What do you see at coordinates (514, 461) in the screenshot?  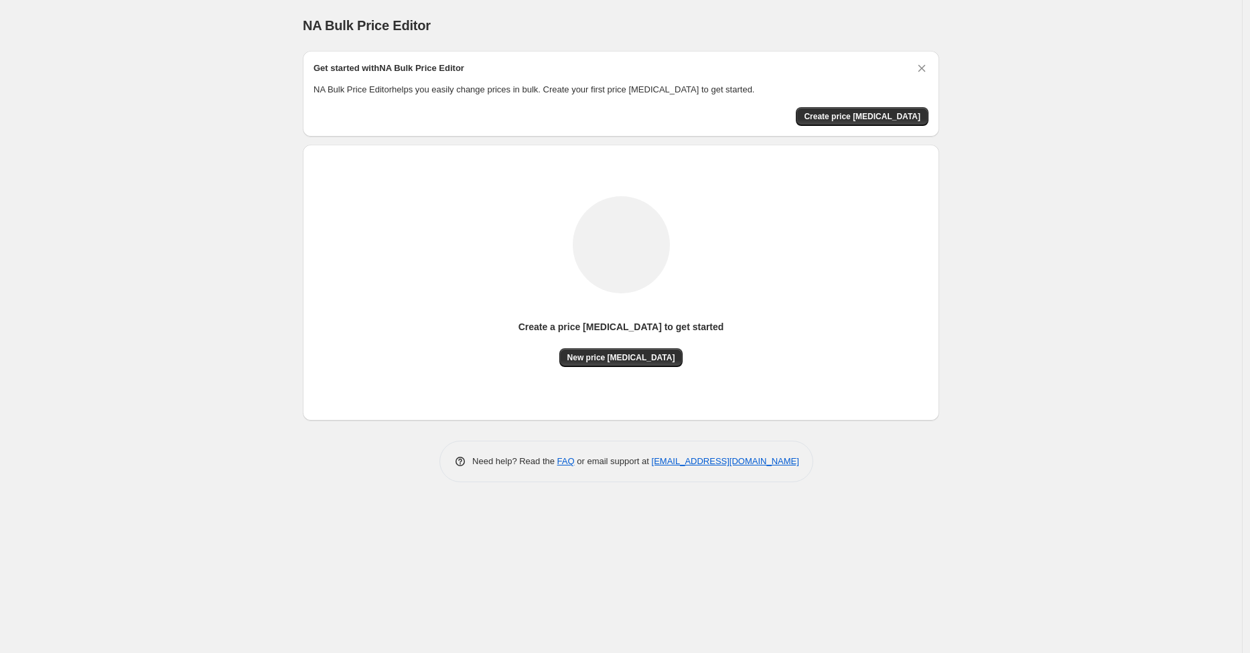 I see `span: Need help? Read the` at bounding box center [514, 461].